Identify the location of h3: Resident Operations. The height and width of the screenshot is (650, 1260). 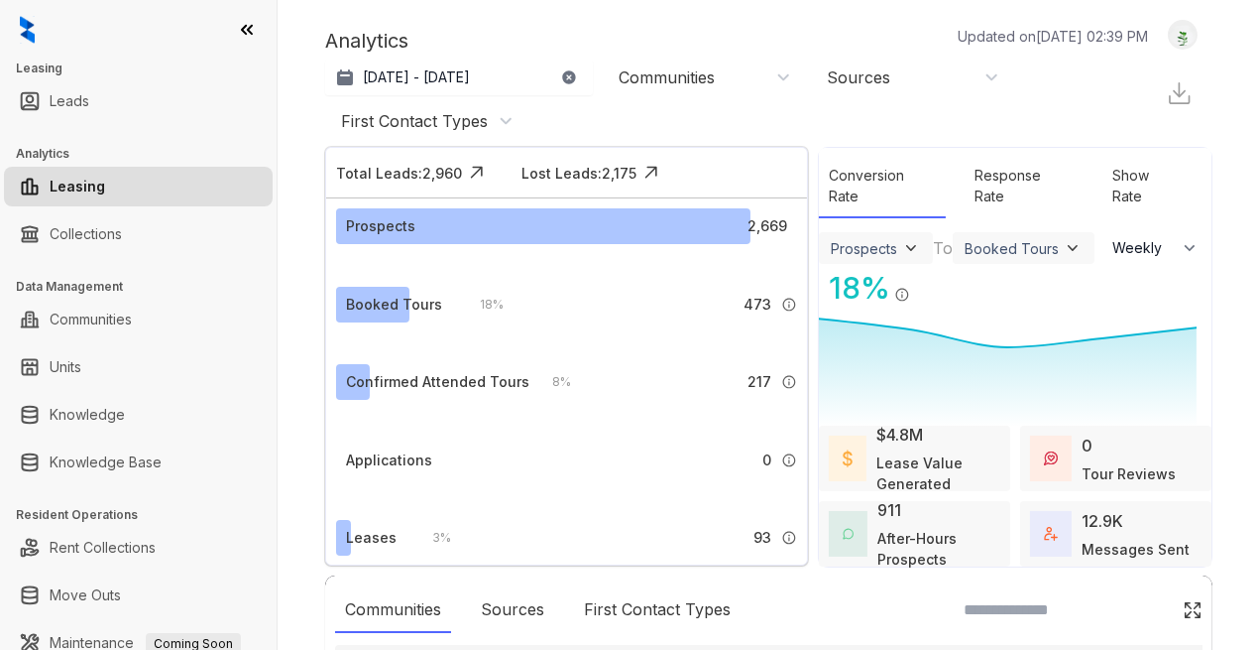
(146, 515).